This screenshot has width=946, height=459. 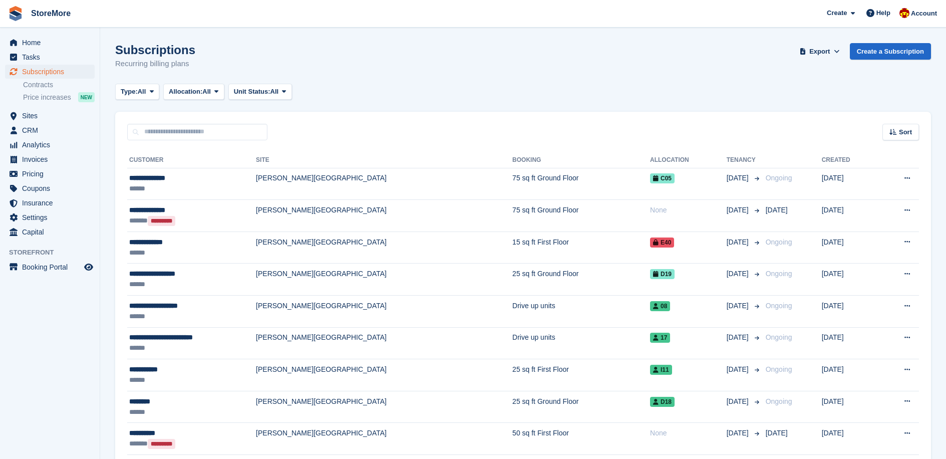 I want to click on a: Price increases NEW, so click(x=59, y=97).